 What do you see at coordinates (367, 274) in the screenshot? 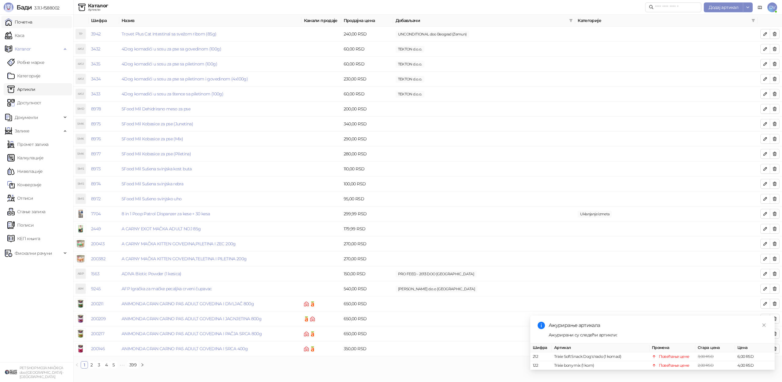
I see `td: 150,00 RSD` at bounding box center [367, 274].